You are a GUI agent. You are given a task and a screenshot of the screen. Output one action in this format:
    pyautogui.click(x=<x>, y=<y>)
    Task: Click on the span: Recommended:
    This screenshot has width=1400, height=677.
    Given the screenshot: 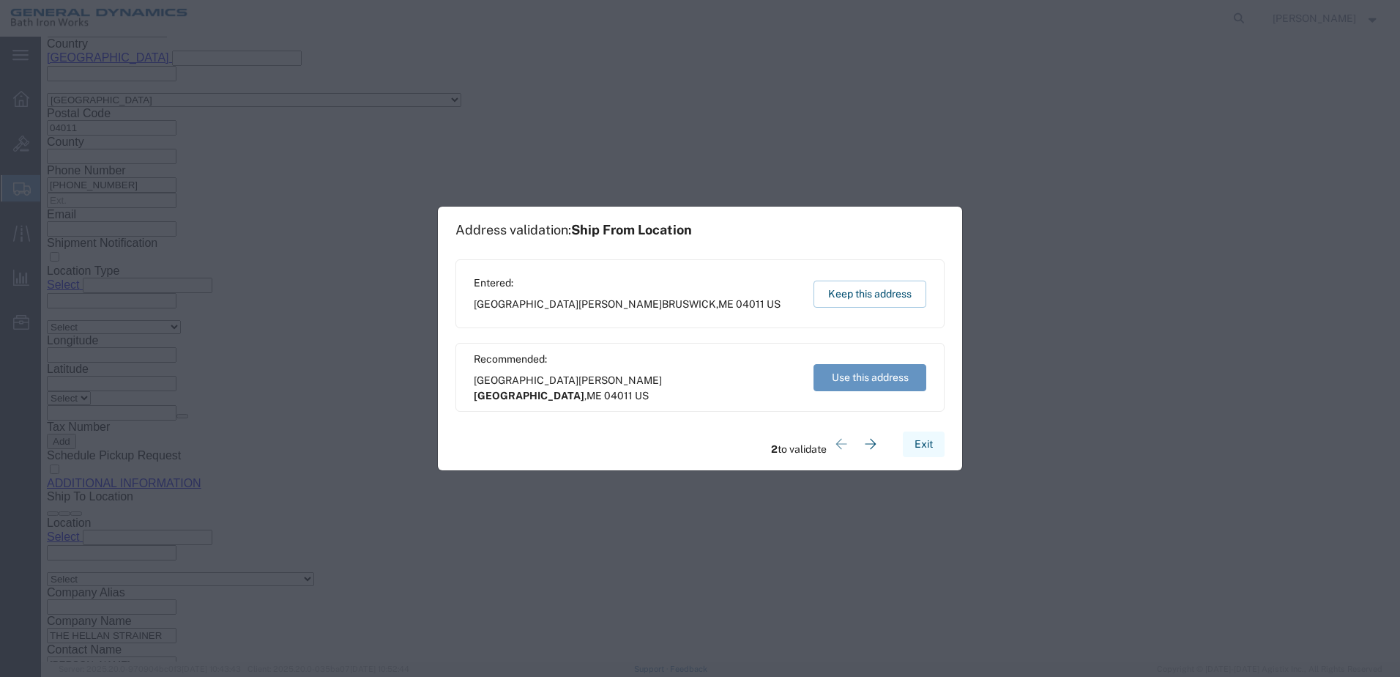 What is the action you would take?
    pyautogui.click(x=636, y=359)
    